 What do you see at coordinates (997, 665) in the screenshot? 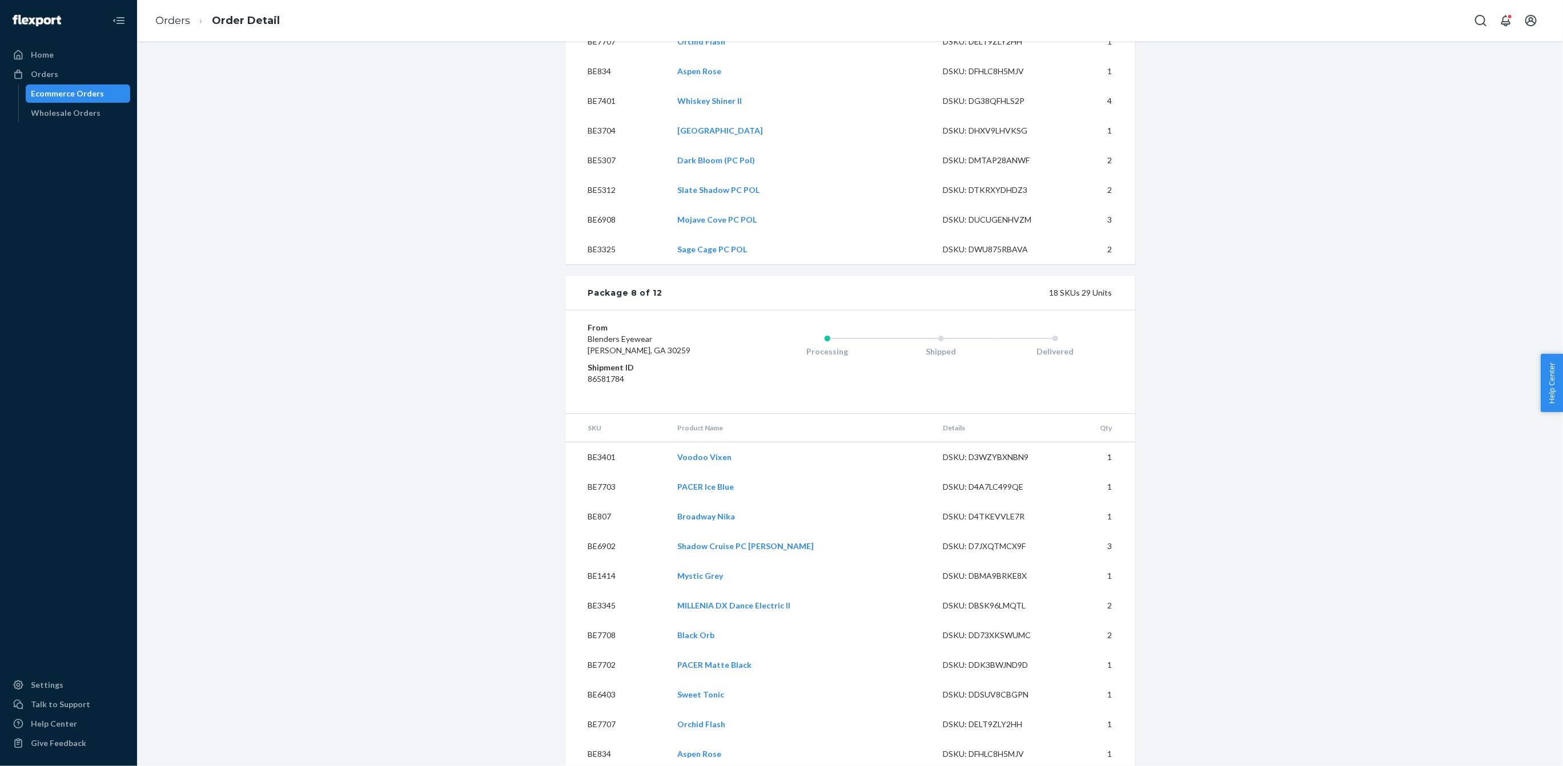
I see `div: DSKU: DDK3BWJND9D` at bounding box center [997, 665].